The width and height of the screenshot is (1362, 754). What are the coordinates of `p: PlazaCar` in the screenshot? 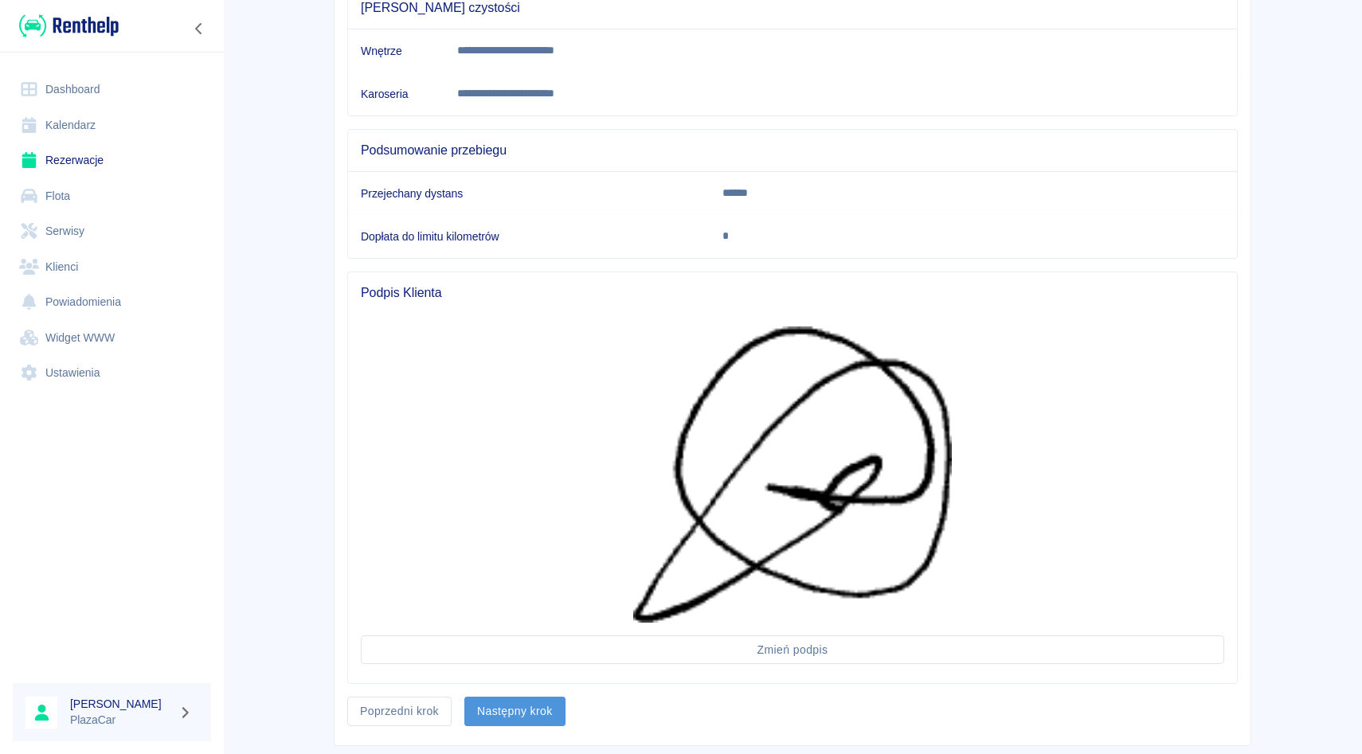 It's located at (121, 720).